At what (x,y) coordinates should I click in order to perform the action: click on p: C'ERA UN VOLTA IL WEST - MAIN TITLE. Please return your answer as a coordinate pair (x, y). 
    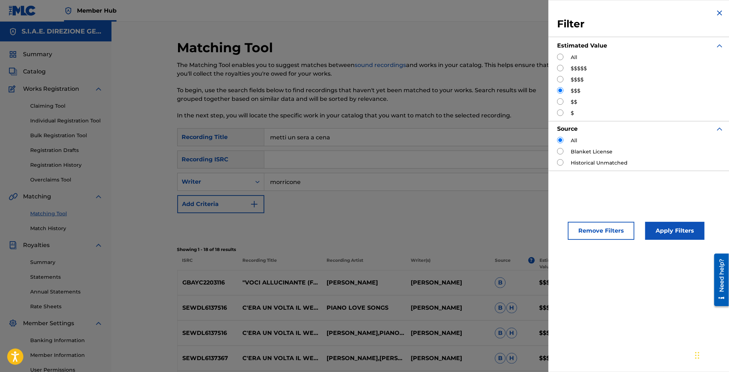
    Looking at the image, I should click on (280, 358).